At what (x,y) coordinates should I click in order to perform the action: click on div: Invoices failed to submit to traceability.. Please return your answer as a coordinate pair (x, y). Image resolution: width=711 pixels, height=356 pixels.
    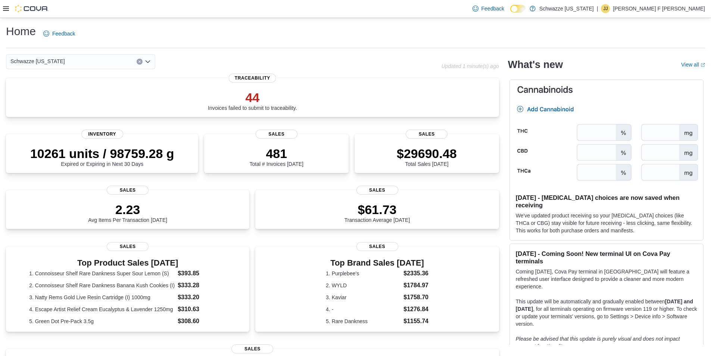
    Looking at the image, I should click on (252, 100).